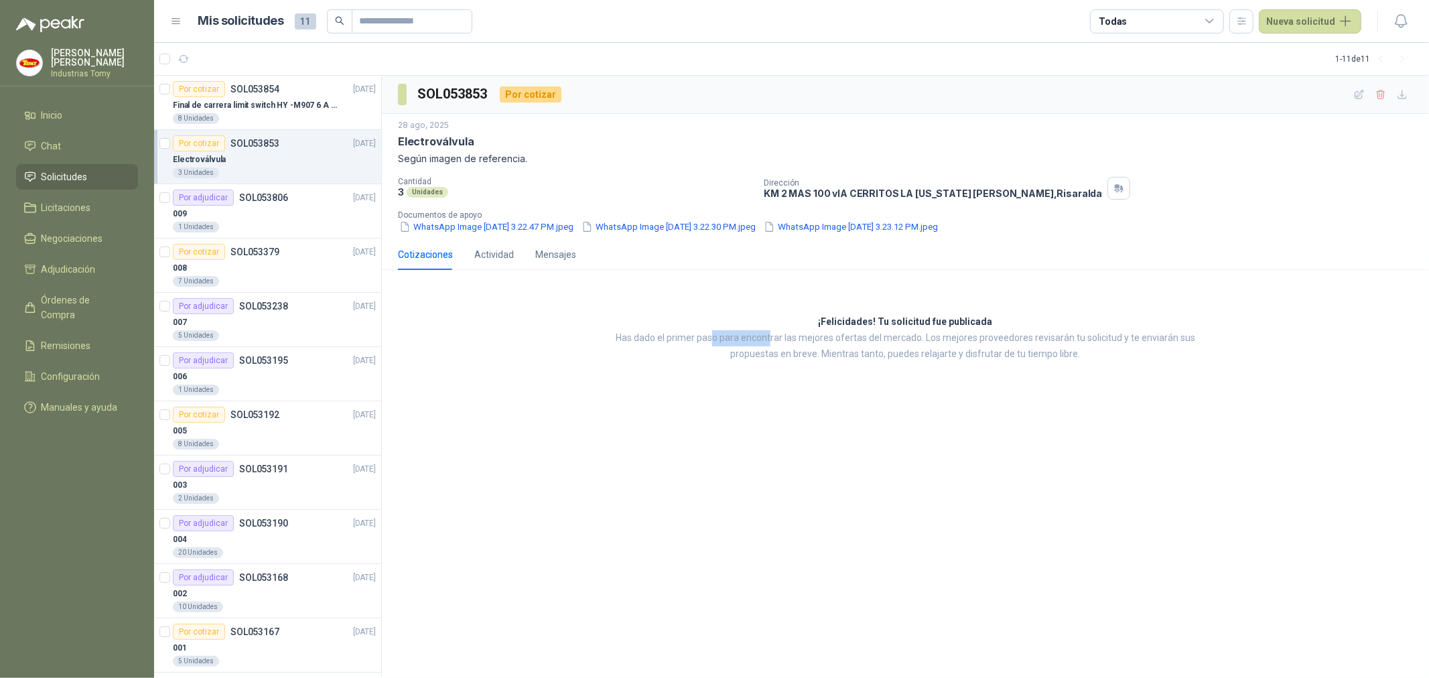 The height and width of the screenshot is (678, 1429). What do you see at coordinates (77, 346) in the screenshot?
I see `a: Remisiones` at bounding box center [77, 346].